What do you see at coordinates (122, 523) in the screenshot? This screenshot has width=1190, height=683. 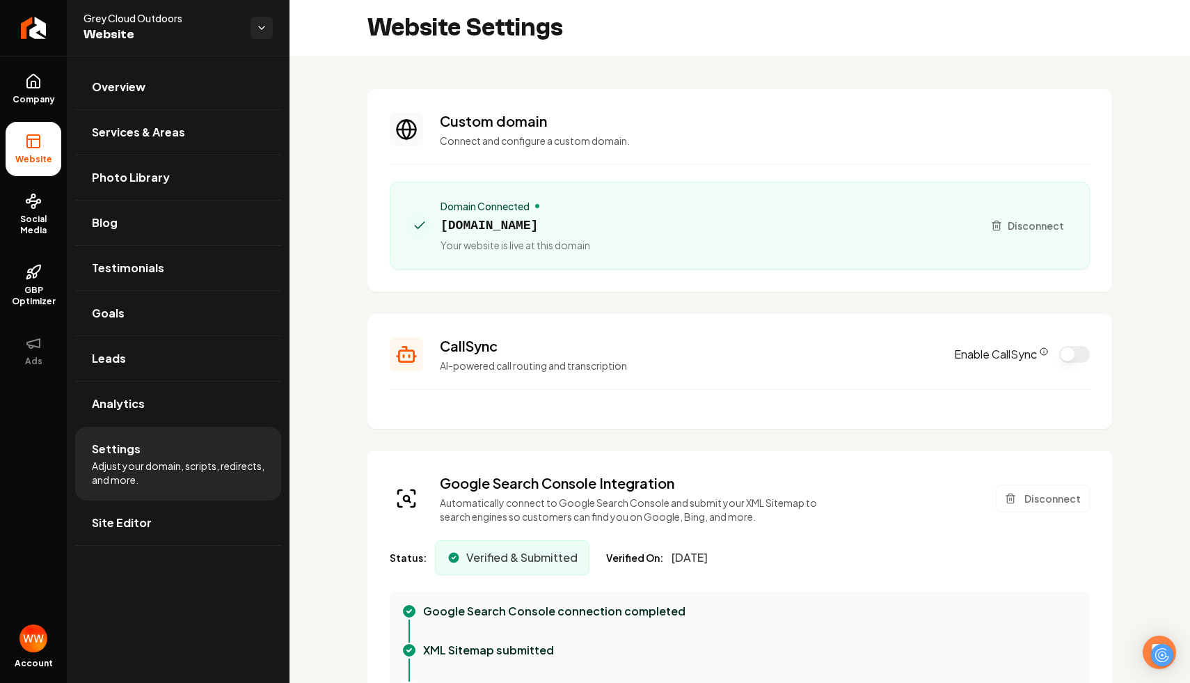 I see `span: Site Editor` at bounding box center [122, 523].